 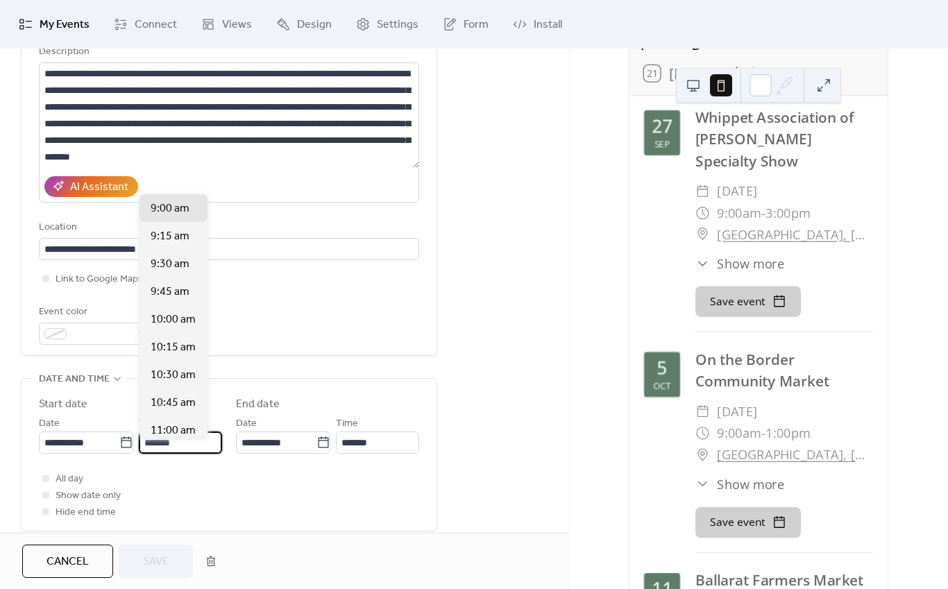 What do you see at coordinates (173, 348) in the screenshot?
I see `span: 10:15 am` at bounding box center [173, 348].